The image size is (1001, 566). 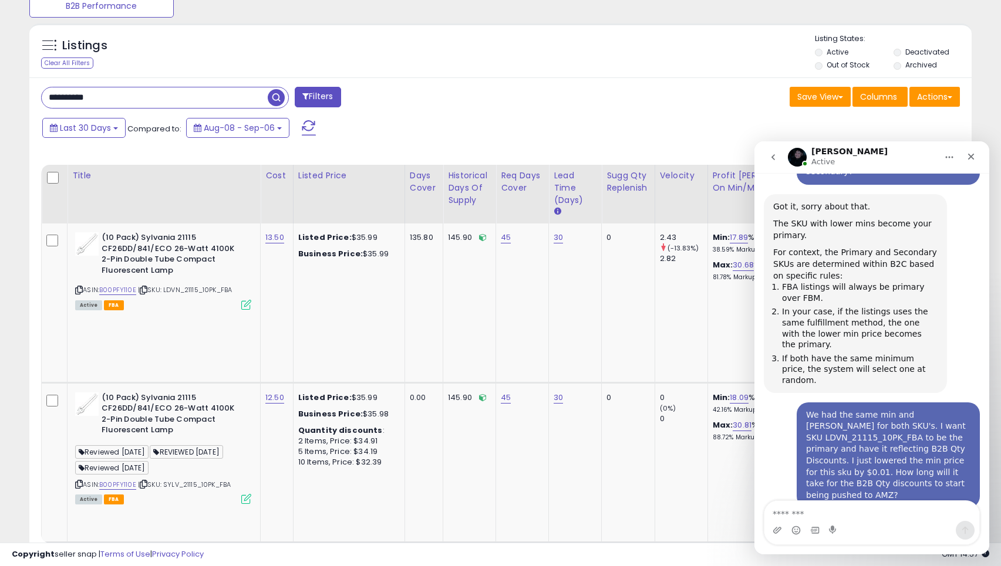 I want to click on div: 2.82, so click(x=683, y=259).